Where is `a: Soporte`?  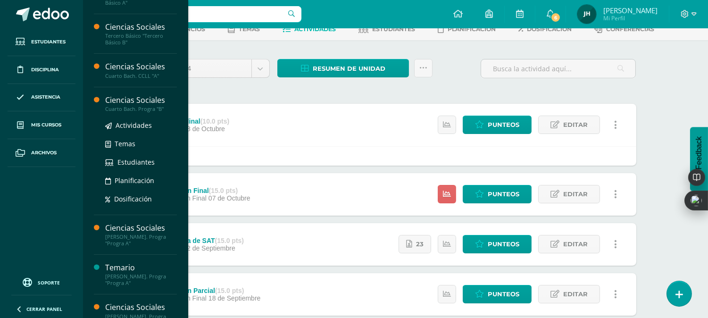 a: Soporte is located at coordinates (41, 281).